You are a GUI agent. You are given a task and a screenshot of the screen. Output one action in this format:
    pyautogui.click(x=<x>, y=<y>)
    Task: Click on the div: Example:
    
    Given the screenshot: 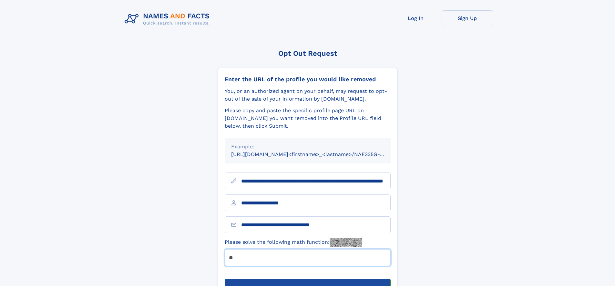 What is the action you would take?
    pyautogui.click(x=308, y=147)
    